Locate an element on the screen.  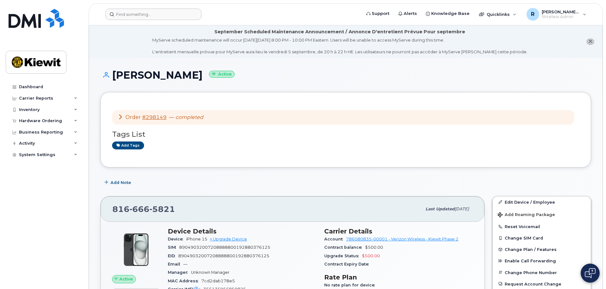
h3: Tags List is located at coordinates (346, 134).